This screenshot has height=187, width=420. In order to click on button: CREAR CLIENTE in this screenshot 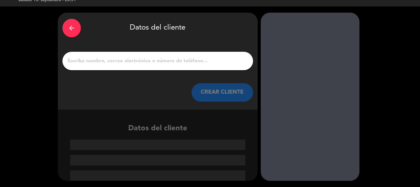, I will do `click(222, 92)`.